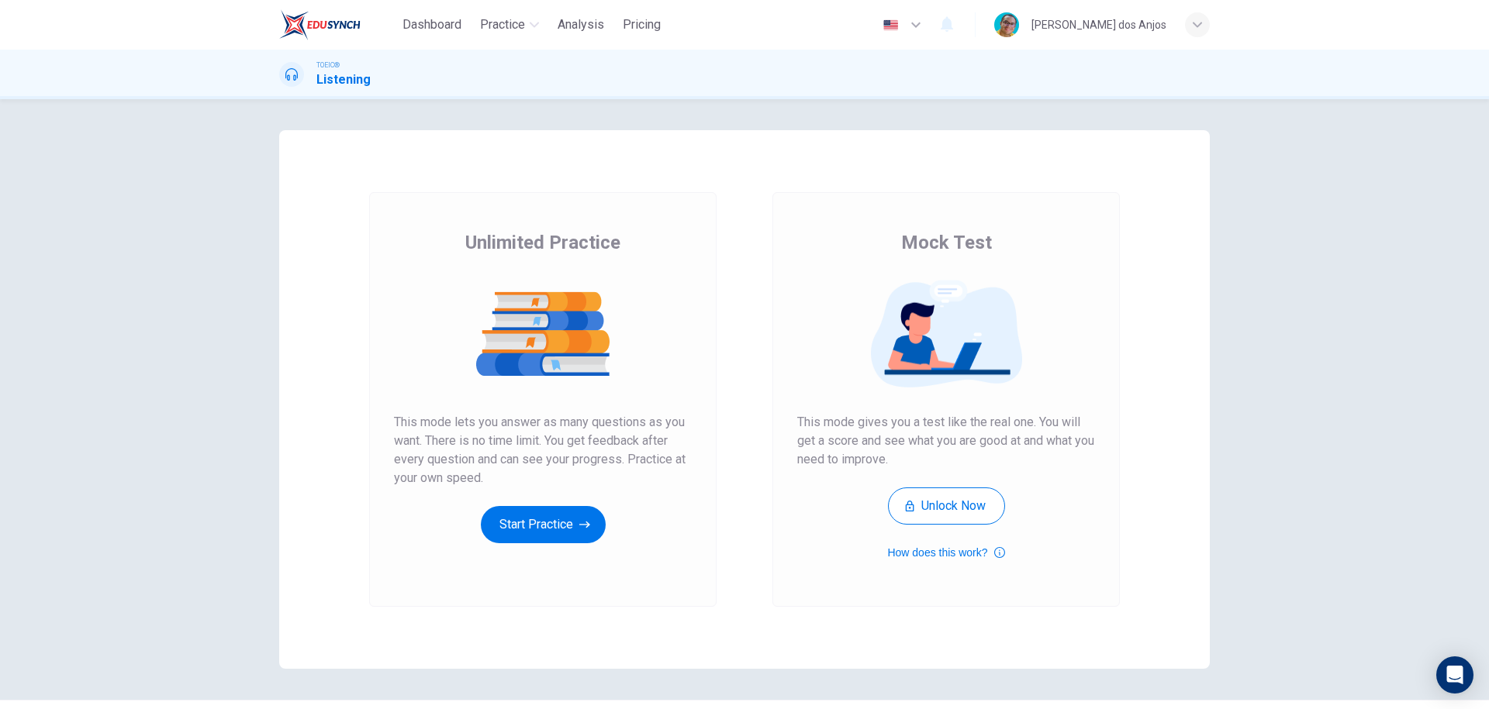 This screenshot has height=709, width=1489. I want to click on span: TOEIC®, so click(328, 65).